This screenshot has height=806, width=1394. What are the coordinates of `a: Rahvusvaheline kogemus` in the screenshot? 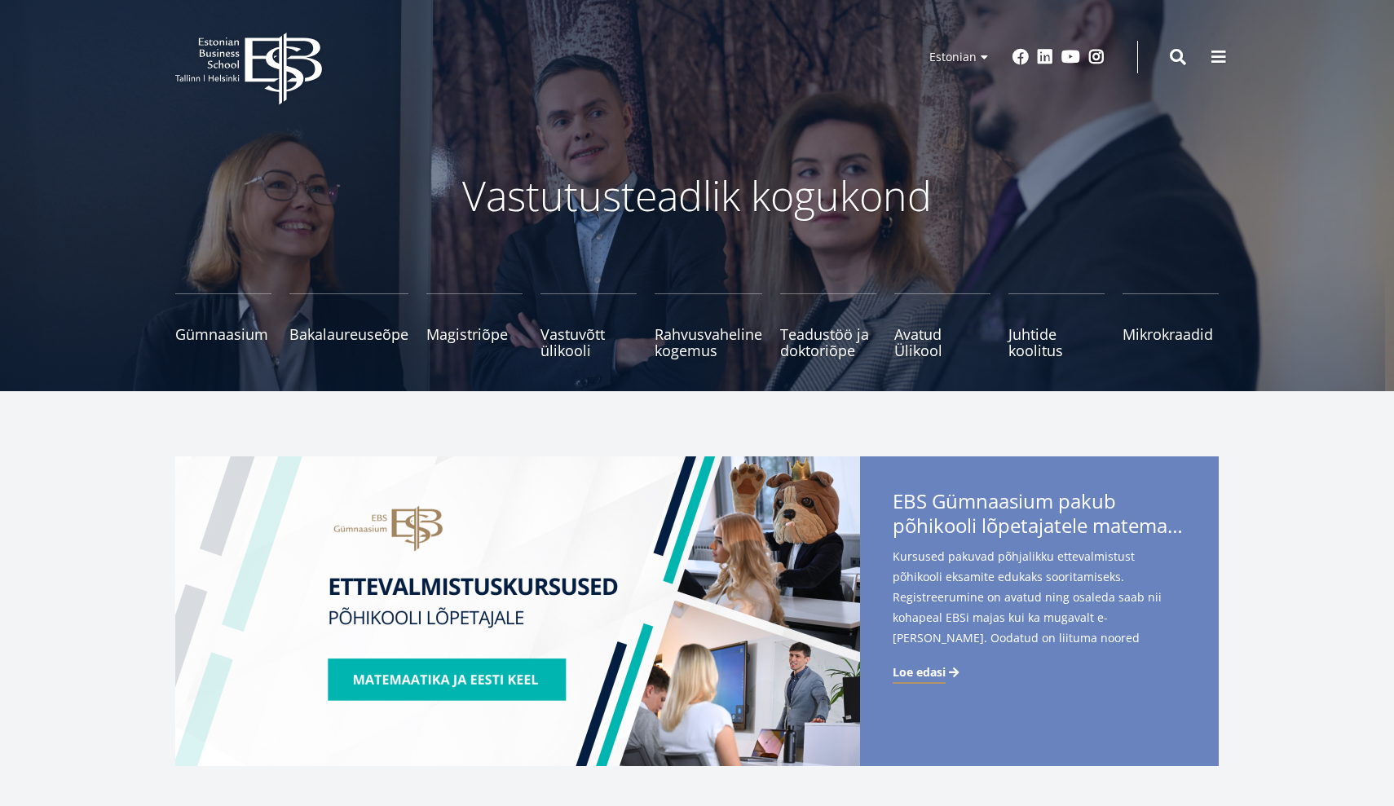 It's located at (709, 326).